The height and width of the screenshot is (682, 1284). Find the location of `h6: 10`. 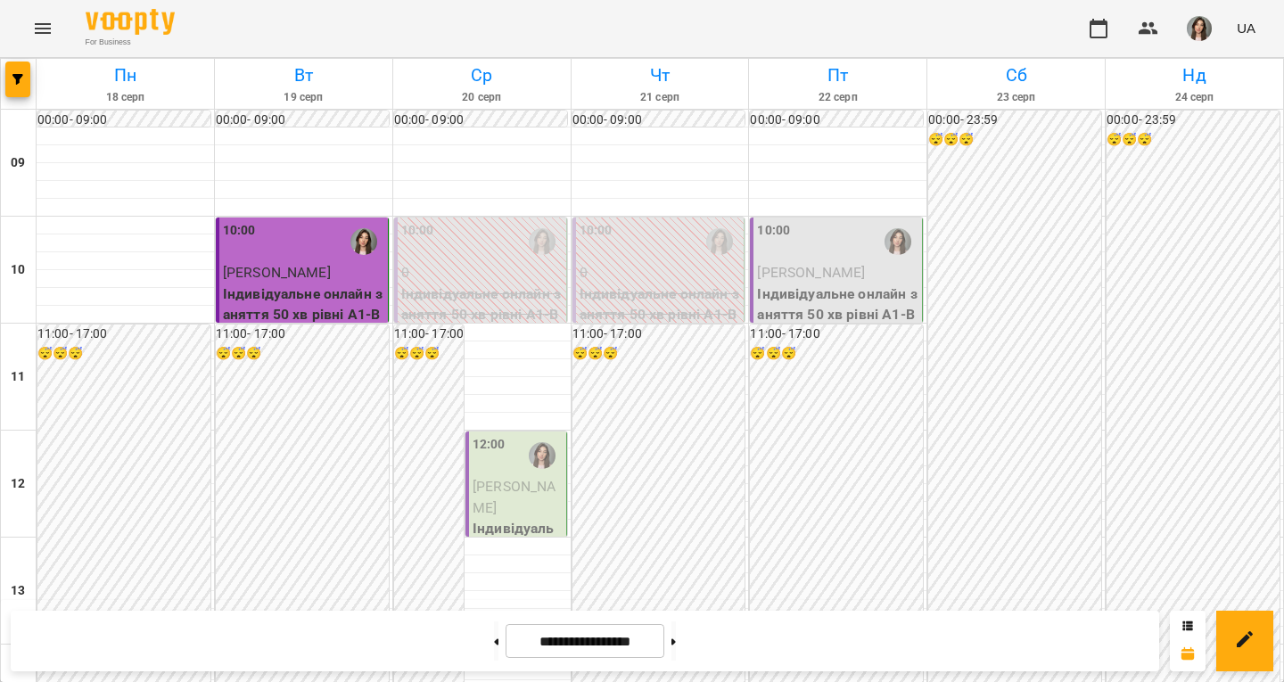

h6: 10 is located at coordinates (18, 270).